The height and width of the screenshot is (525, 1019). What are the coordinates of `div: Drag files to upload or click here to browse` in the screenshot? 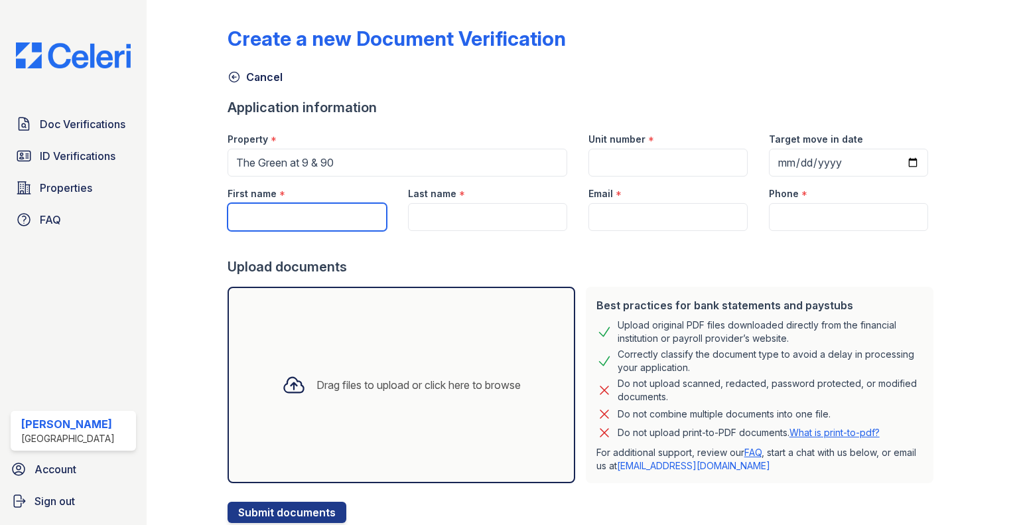 It's located at (418, 385).